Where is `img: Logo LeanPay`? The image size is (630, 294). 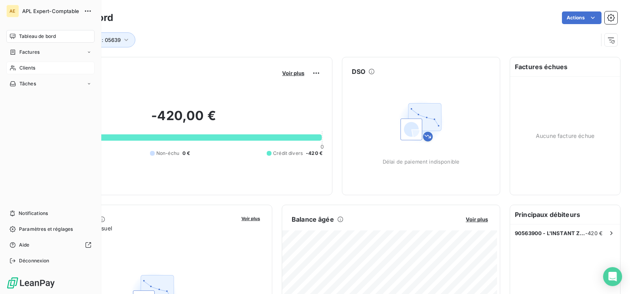
img: Logo LeanPay is located at coordinates (31, 283).